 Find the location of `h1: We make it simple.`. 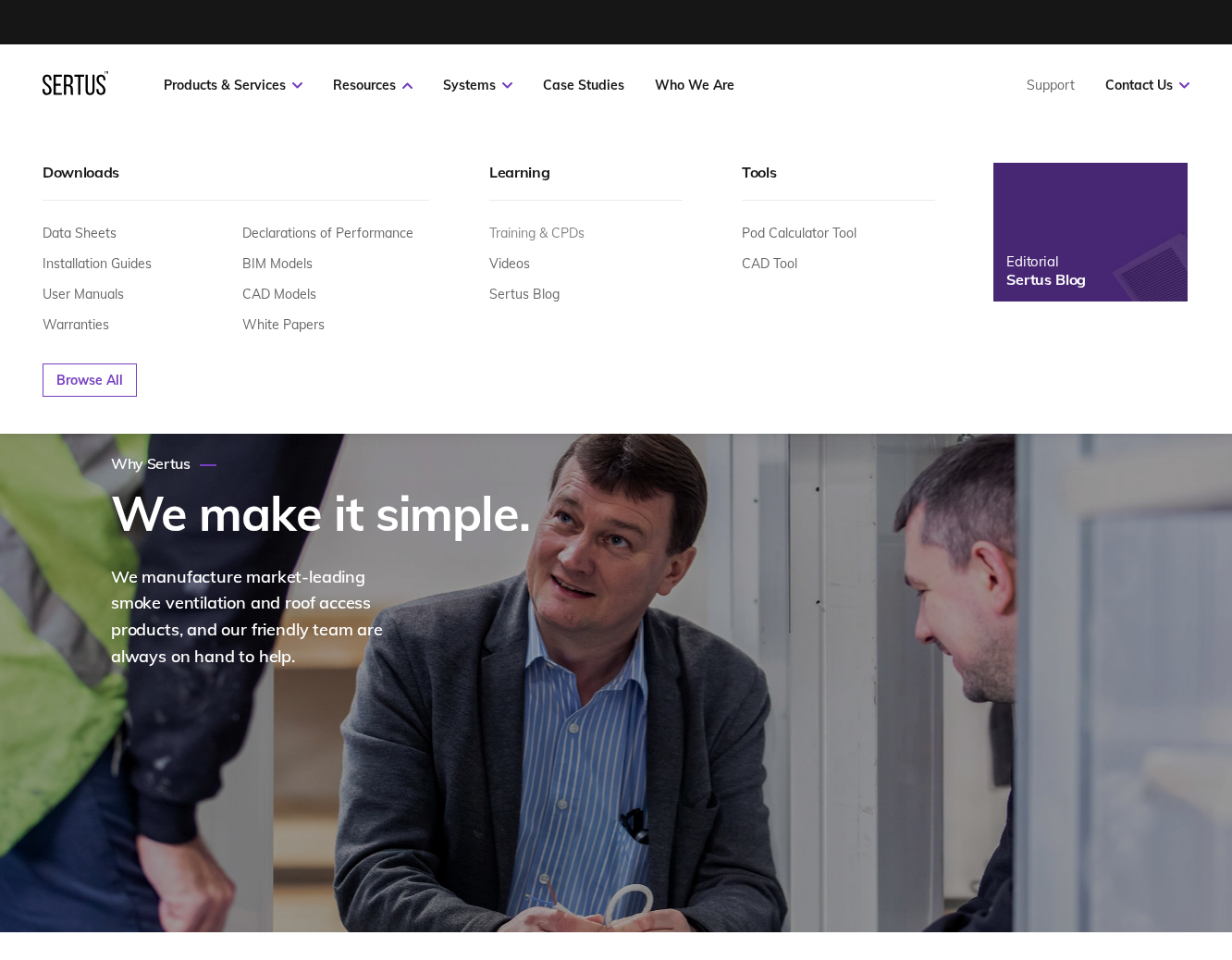

h1: We make it simple. is located at coordinates (320, 512).